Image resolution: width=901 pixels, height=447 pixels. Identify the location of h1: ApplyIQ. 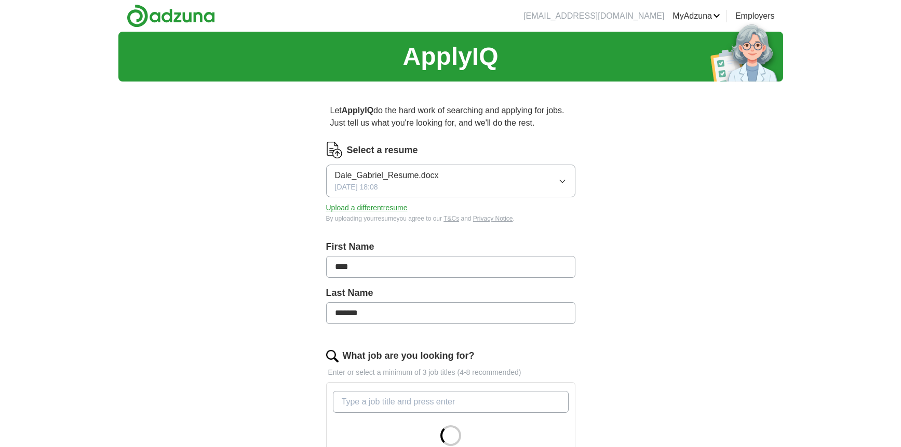
(450, 57).